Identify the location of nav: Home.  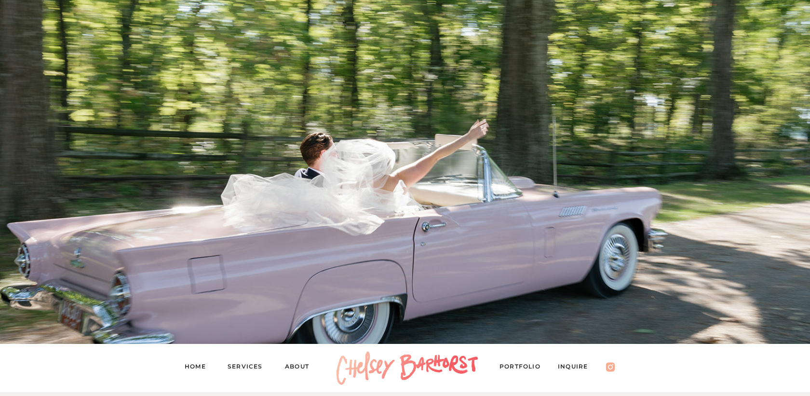
(199, 368).